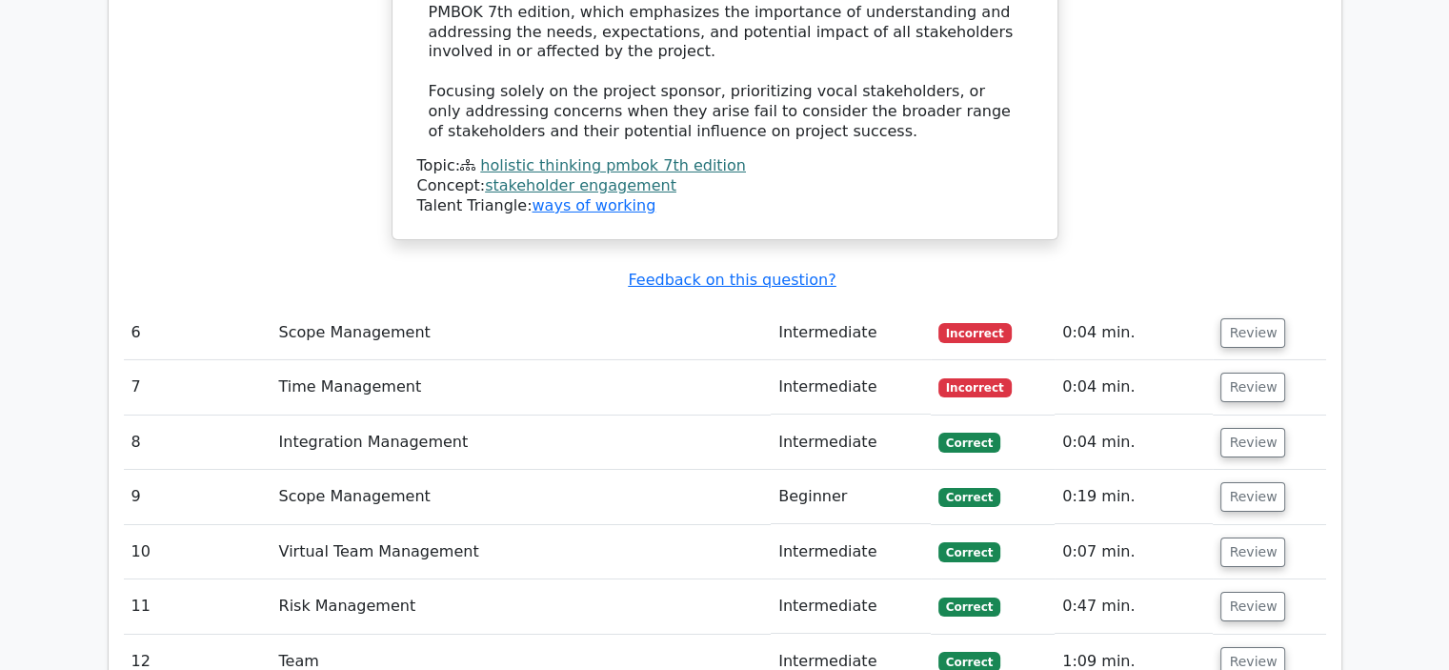  What do you see at coordinates (521, 442) in the screenshot?
I see `td: Integration Management` at bounding box center [521, 442].